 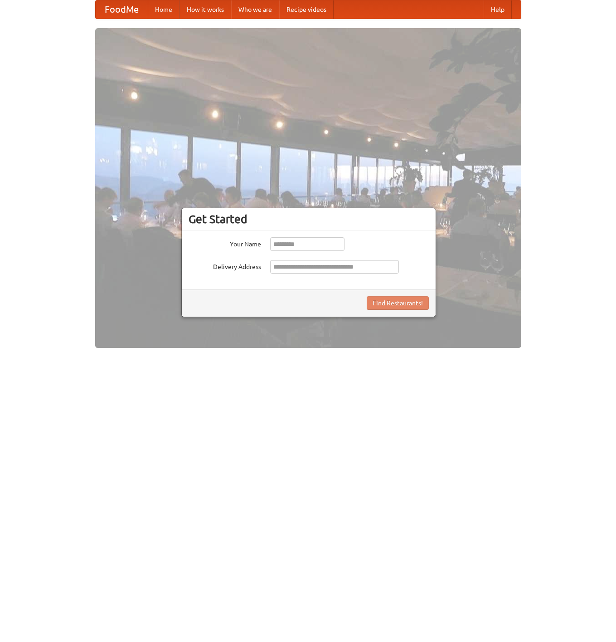 I want to click on a: Home, so click(x=164, y=10).